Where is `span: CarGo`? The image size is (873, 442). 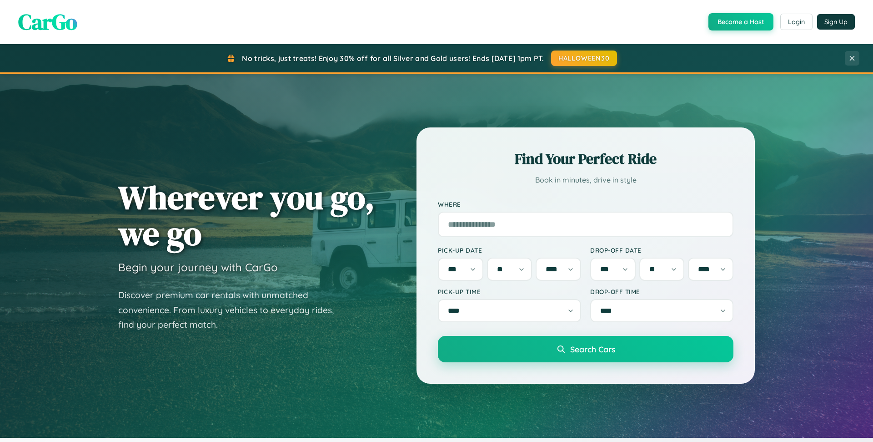 span: CarGo is located at coordinates (48, 22).